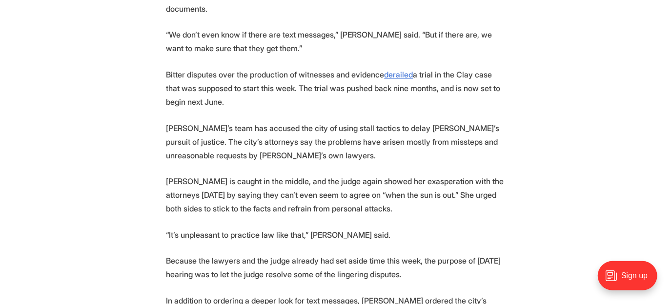 This screenshot has width=672, height=304. Describe the element at coordinates (399, 75) in the screenshot. I see `a: derailed` at that location.